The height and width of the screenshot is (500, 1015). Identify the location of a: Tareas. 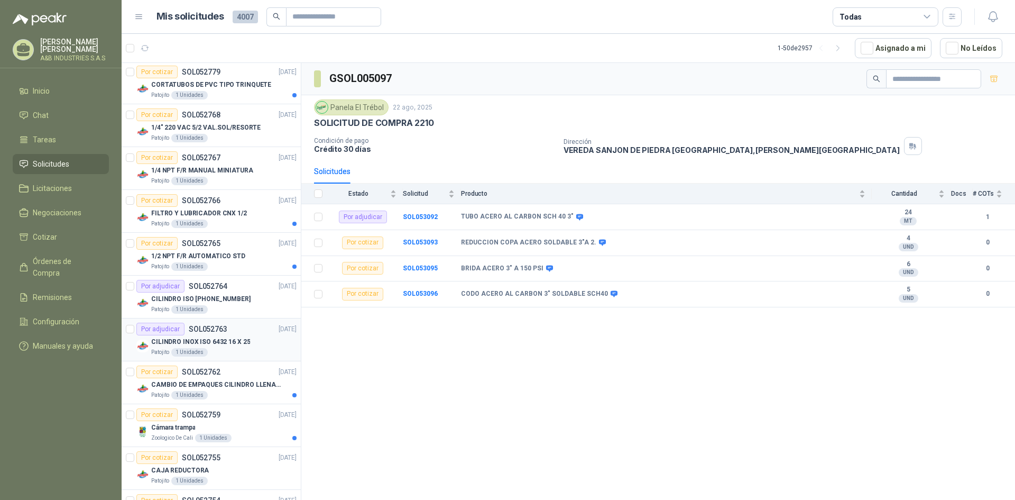
(61, 140).